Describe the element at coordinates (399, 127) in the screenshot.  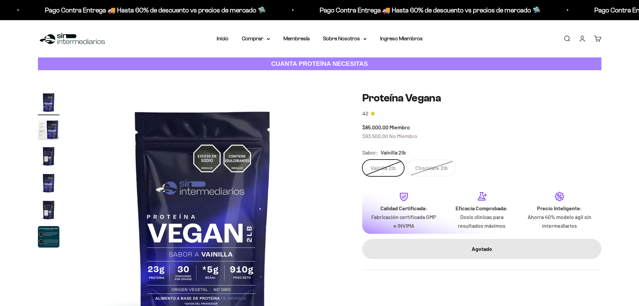
I see `span: Miembro` at that location.